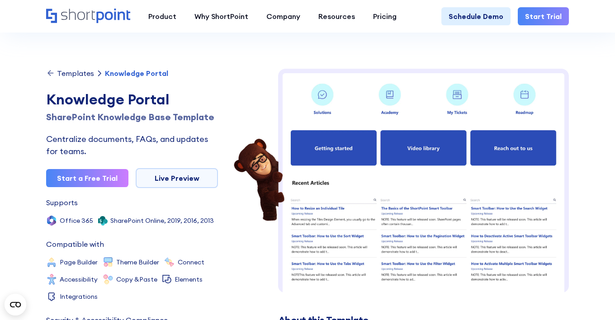  Describe the element at coordinates (88, 16) in the screenshot. I see `a: Home` at that location.